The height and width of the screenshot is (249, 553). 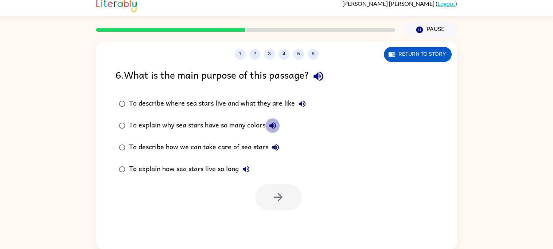 I want to click on button: 4, so click(x=284, y=54).